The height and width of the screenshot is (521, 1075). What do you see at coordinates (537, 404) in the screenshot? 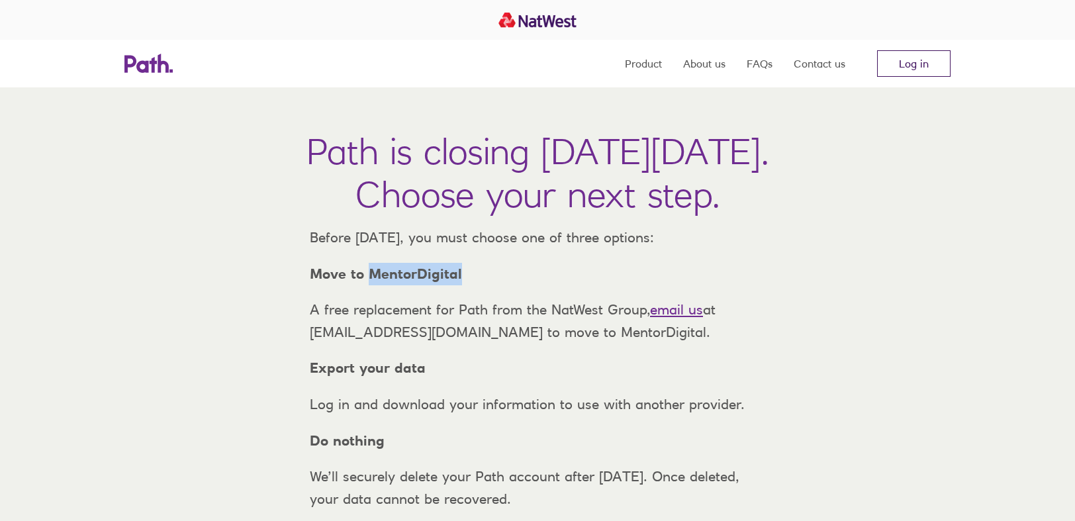
I see `p: Log in and download your information to use with another provider.` at bounding box center [537, 404].